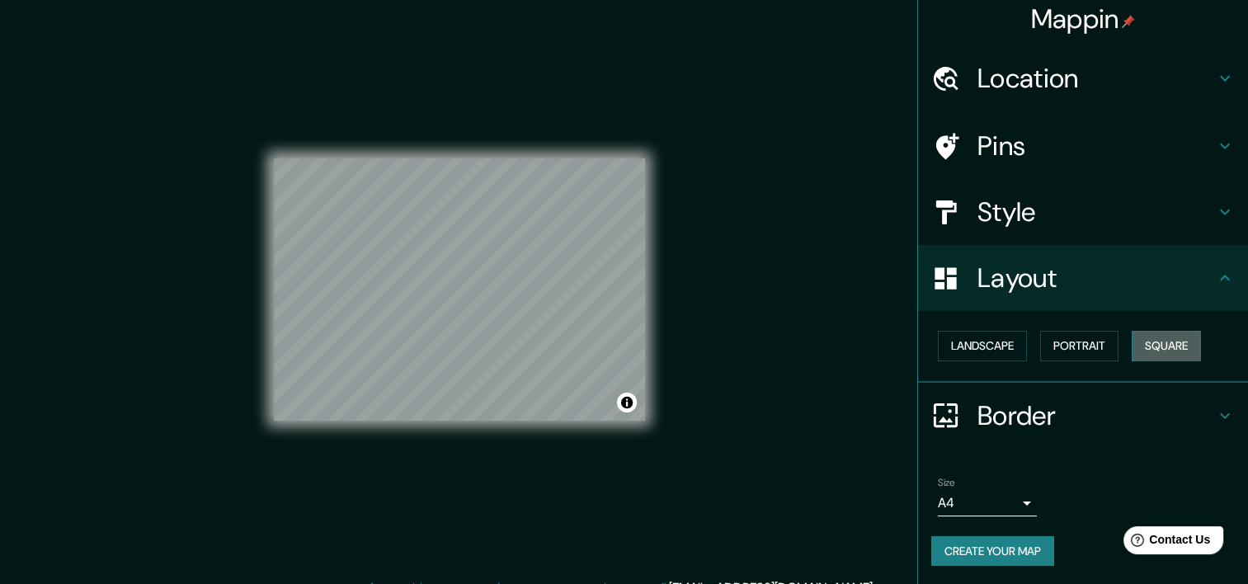  I want to click on div: Border, so click(1083, 416).